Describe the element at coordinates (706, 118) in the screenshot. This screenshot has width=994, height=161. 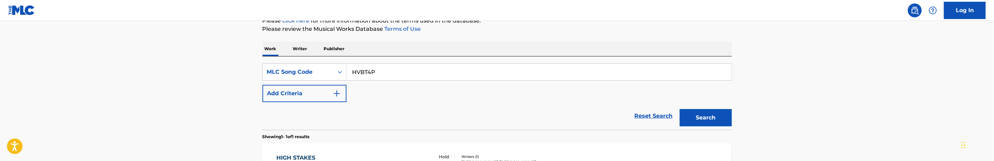
I see `button: Search` at that location.